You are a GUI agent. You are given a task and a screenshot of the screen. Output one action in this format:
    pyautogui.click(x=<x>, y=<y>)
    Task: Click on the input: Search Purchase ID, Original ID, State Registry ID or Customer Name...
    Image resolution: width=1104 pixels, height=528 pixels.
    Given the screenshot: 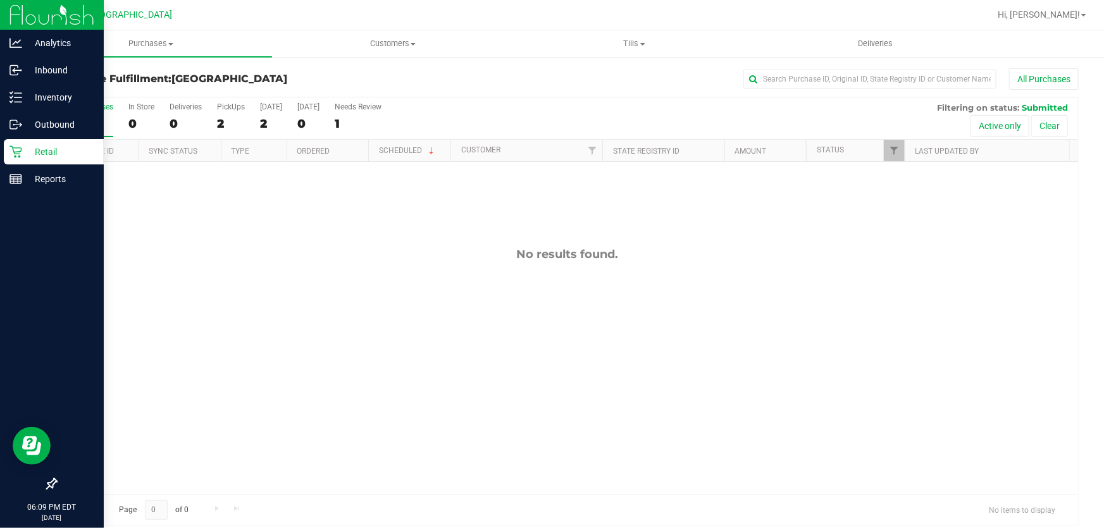 What is the action you would take?
    pyautogui.click(x=870, y=79)
    